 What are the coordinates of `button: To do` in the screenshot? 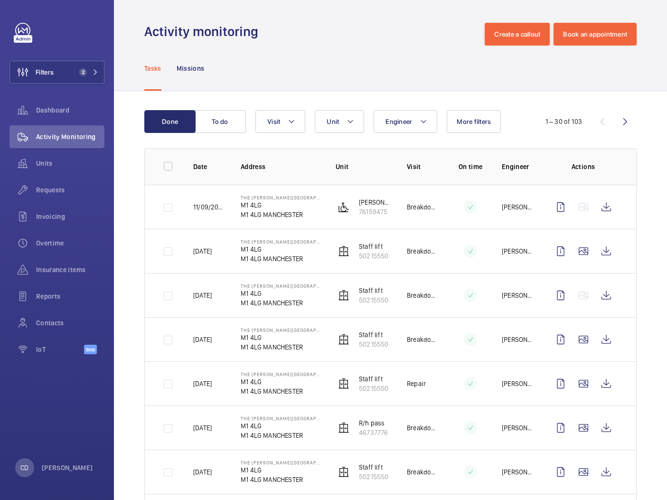 It's located at (220, 122).